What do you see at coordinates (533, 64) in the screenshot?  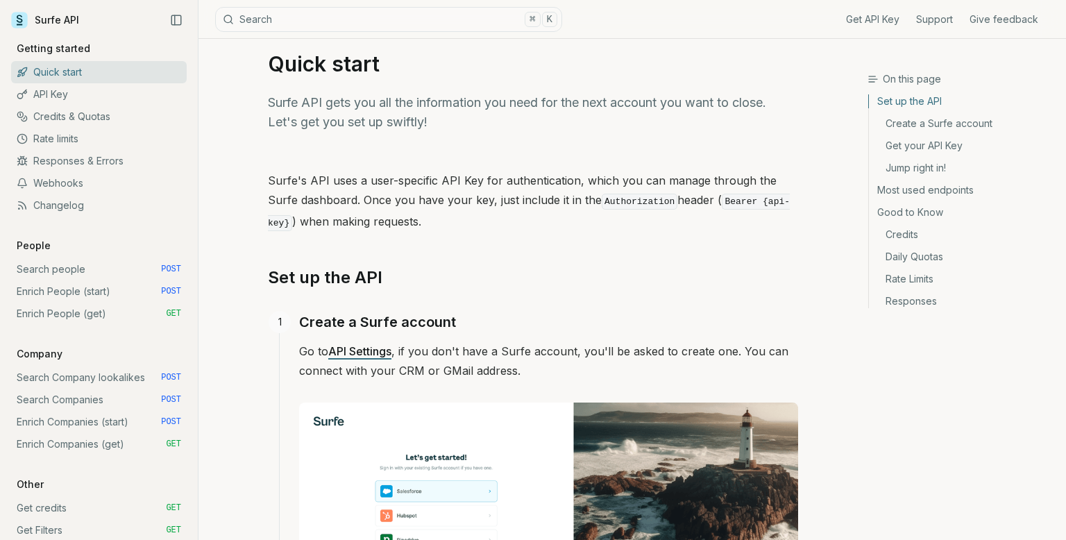 I see `h1: Quick start` at bounding box center [533, 64].